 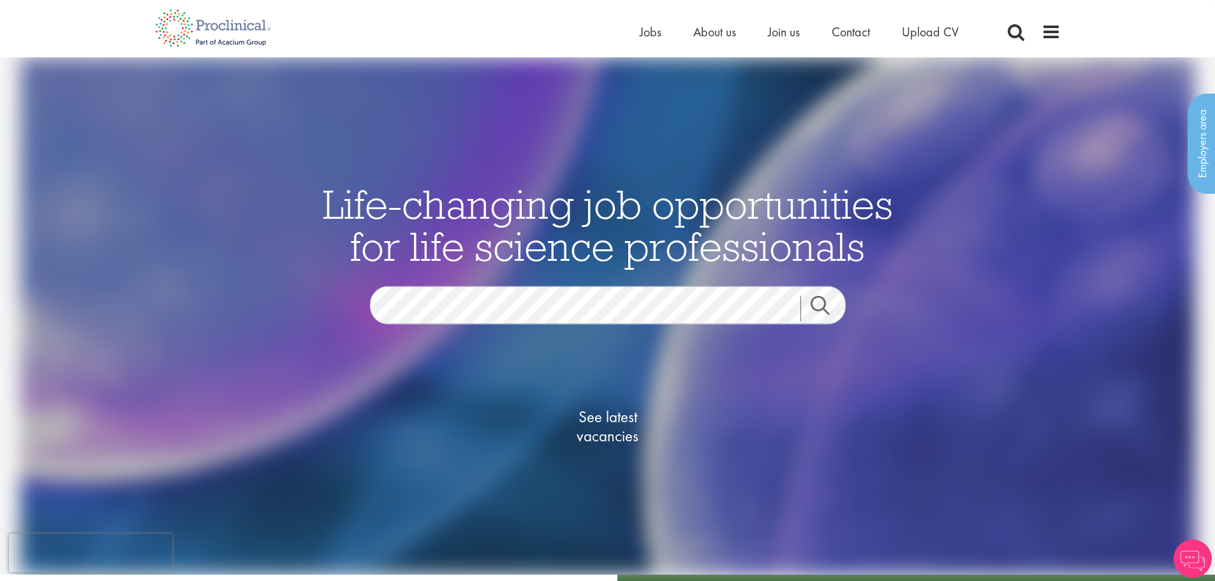 I want to click on span: Jobs, so click(x=651, y=32).